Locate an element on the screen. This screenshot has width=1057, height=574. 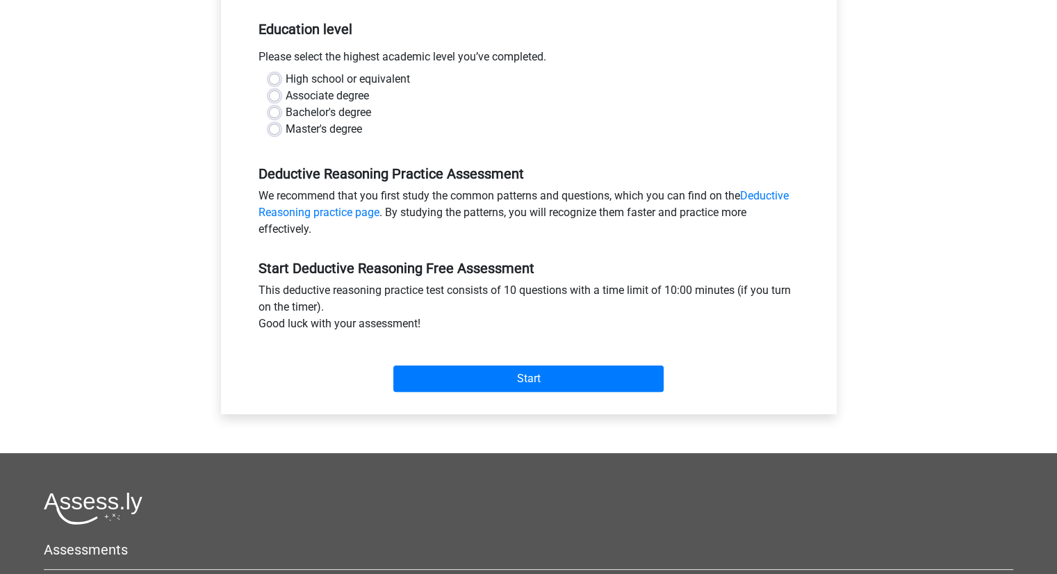
input: Start is located at coordinates (528, 379).